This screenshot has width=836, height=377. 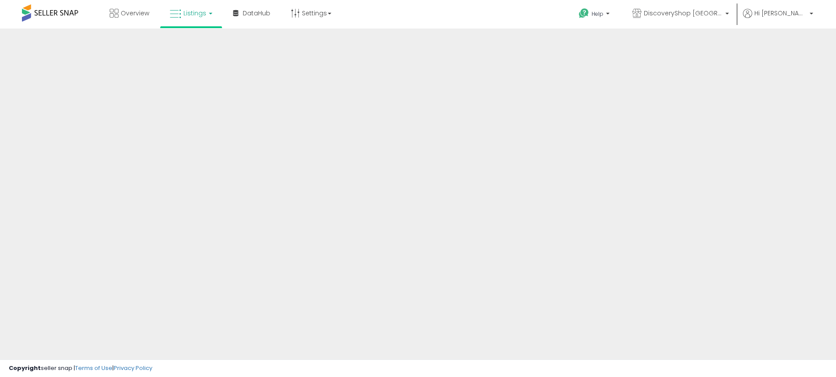 What do you see at coordinates (80, 368) in the screenshot?
I see `div: seller snap | |` at bounding box center [80, 368].